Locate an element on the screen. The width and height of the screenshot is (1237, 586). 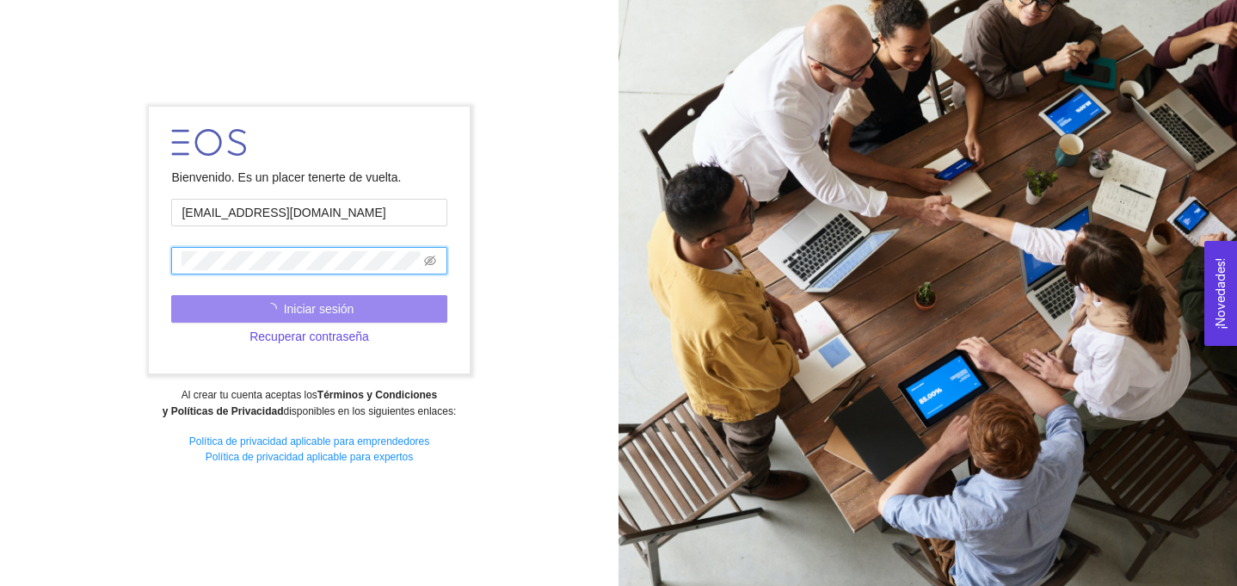
span: eye-invisible is located at coordinates (430, 261).